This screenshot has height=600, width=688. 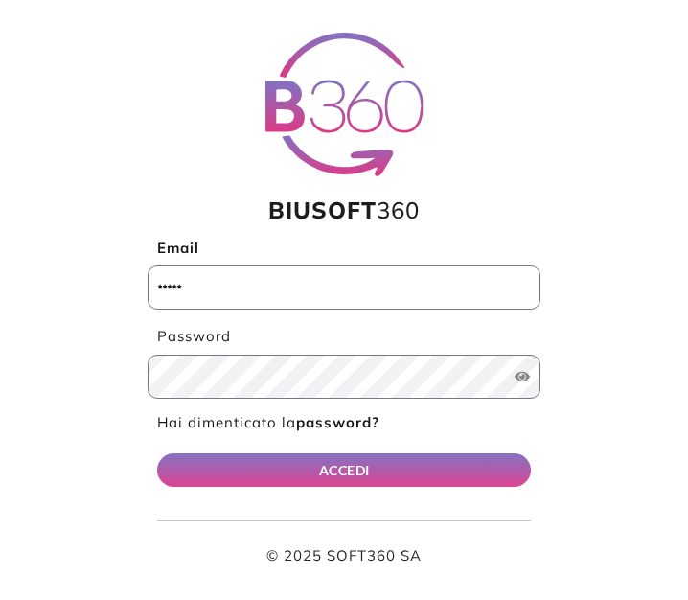 What do you see at coordinates (178, 247) in the screenshot?
I see `b: Email` at bounding box center [178, 247].